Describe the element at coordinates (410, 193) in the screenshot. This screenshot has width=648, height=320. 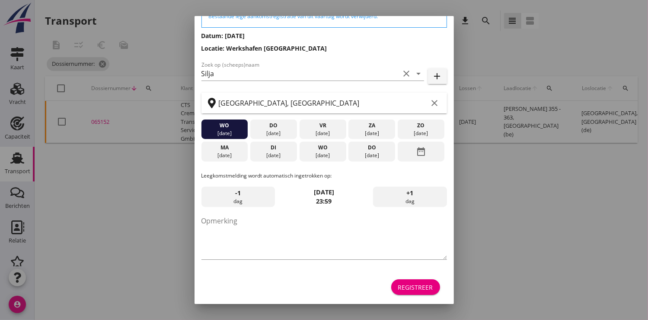
I see `span: +1` at that location.